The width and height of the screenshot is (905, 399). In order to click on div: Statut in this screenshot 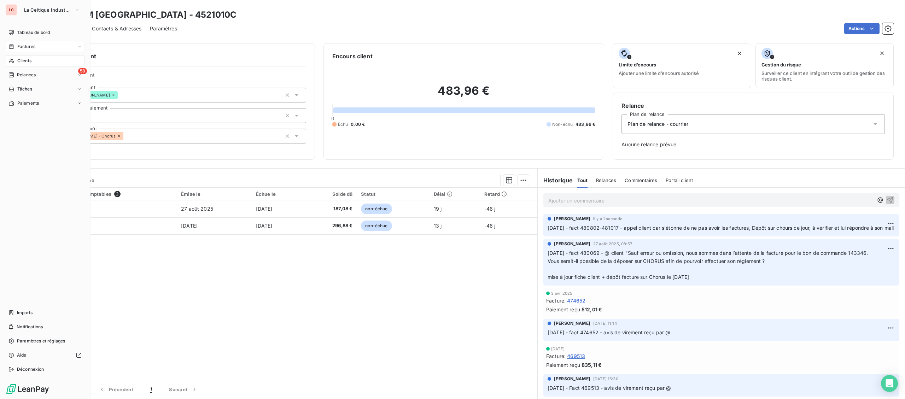, I will do `click(393, 194)`.